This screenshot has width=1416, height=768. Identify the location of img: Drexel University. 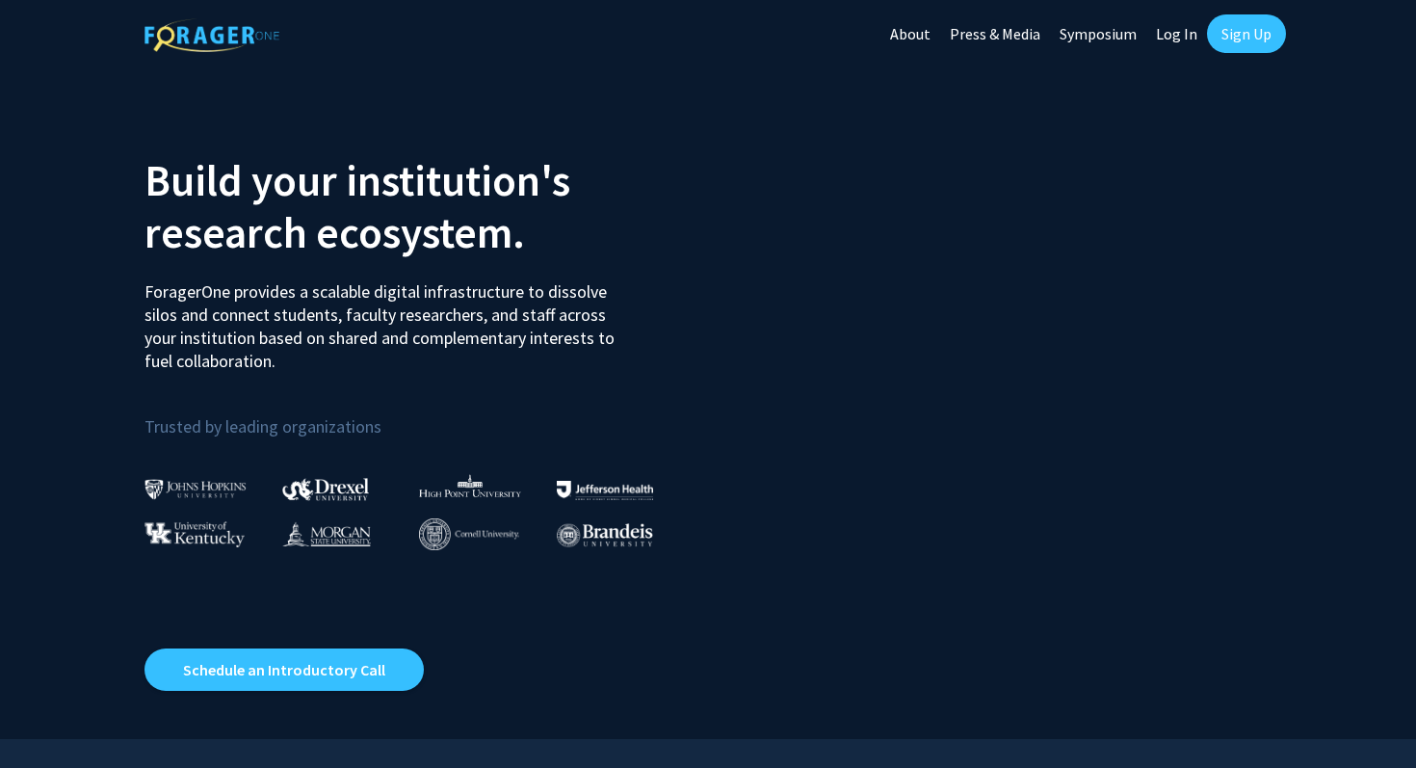
(326, 488).